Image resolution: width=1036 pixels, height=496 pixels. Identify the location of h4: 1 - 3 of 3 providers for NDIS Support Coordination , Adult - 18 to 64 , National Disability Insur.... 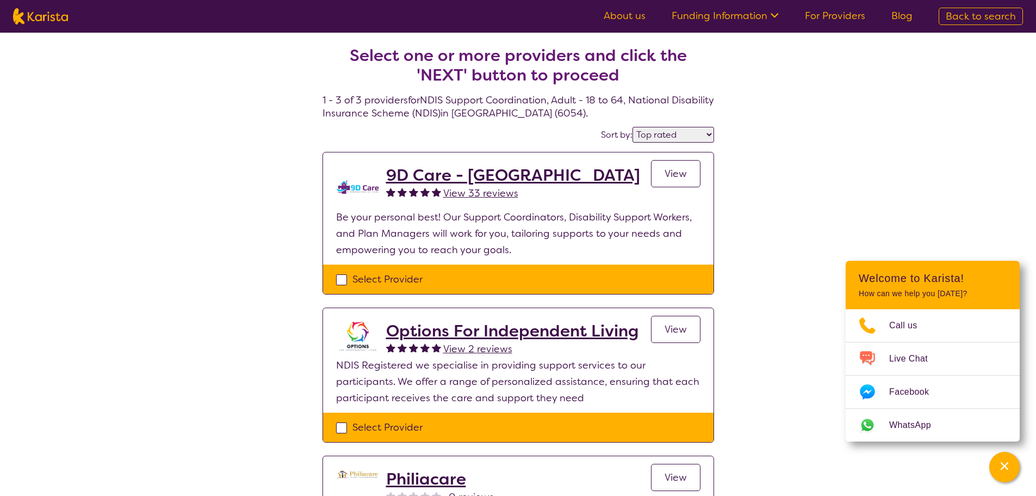
(518, 70).